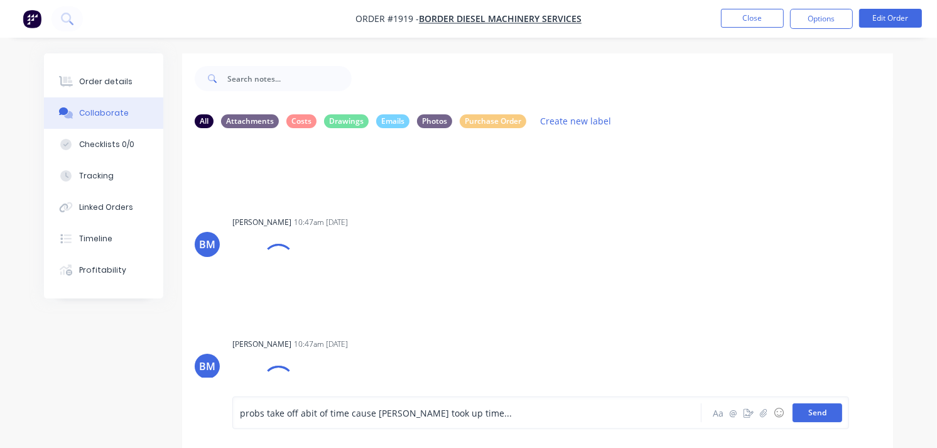 This screenshot has width=937, height=448. What do you see at coordinates (95, 239) in the screenshot?
I see `div: Timeline` at bounding box center [95, 239].